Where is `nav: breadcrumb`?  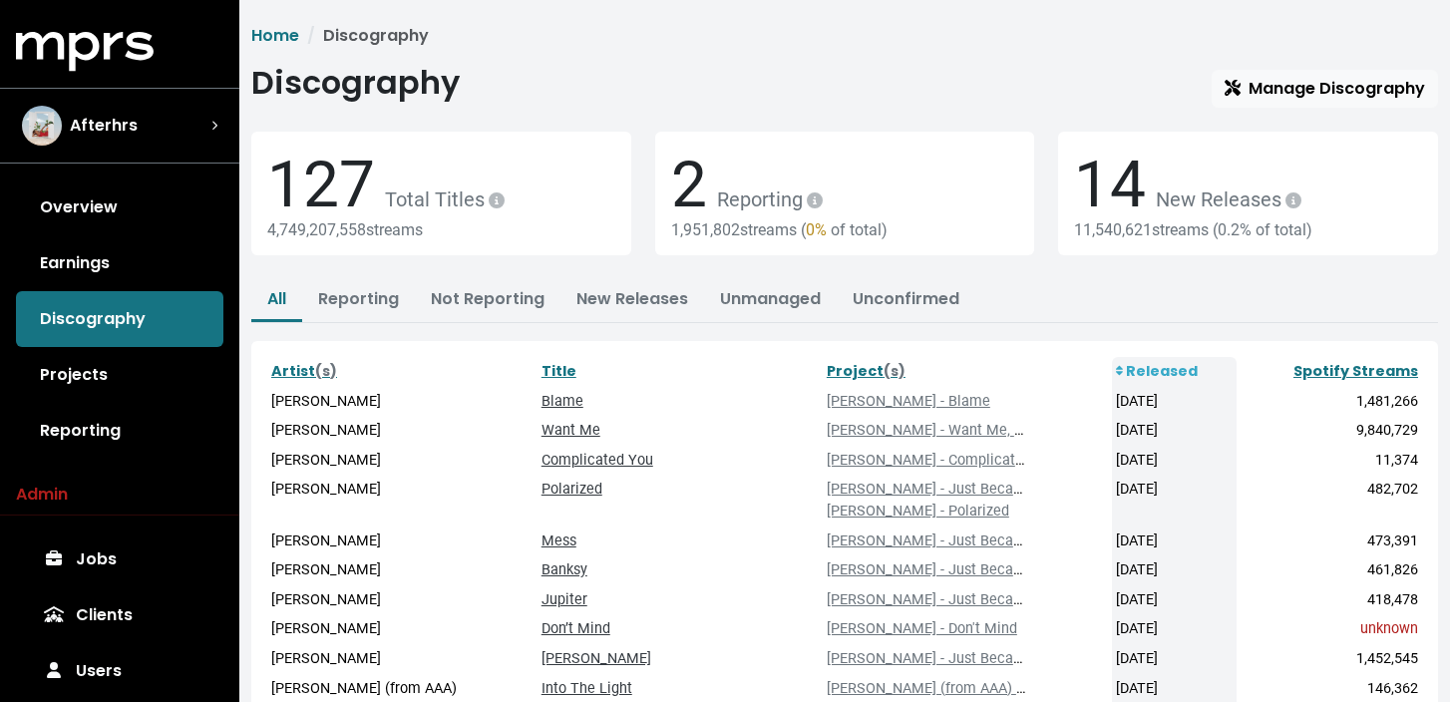 nav: breadcrumb is located at coordinates (845, 36).